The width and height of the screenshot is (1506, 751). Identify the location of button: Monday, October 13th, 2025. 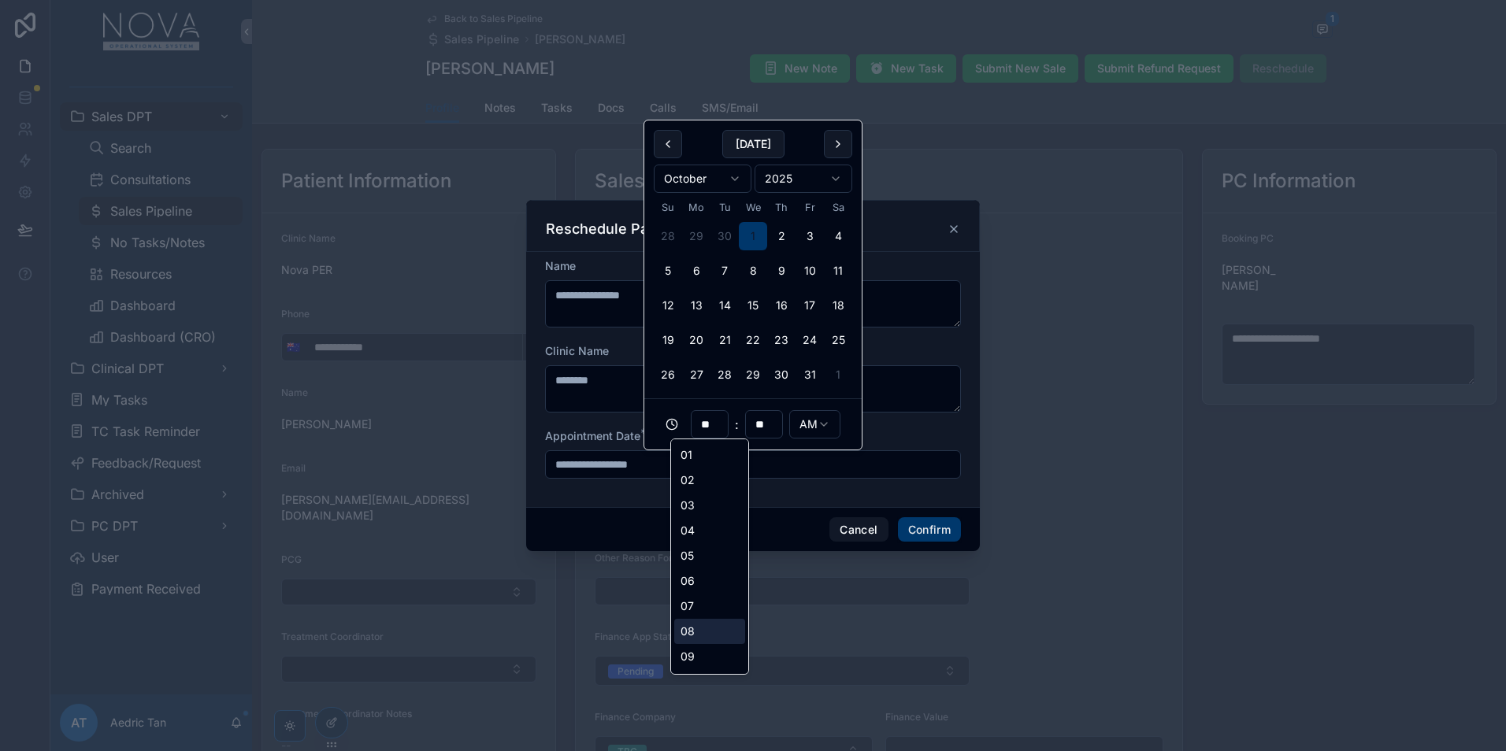
(696, 306).